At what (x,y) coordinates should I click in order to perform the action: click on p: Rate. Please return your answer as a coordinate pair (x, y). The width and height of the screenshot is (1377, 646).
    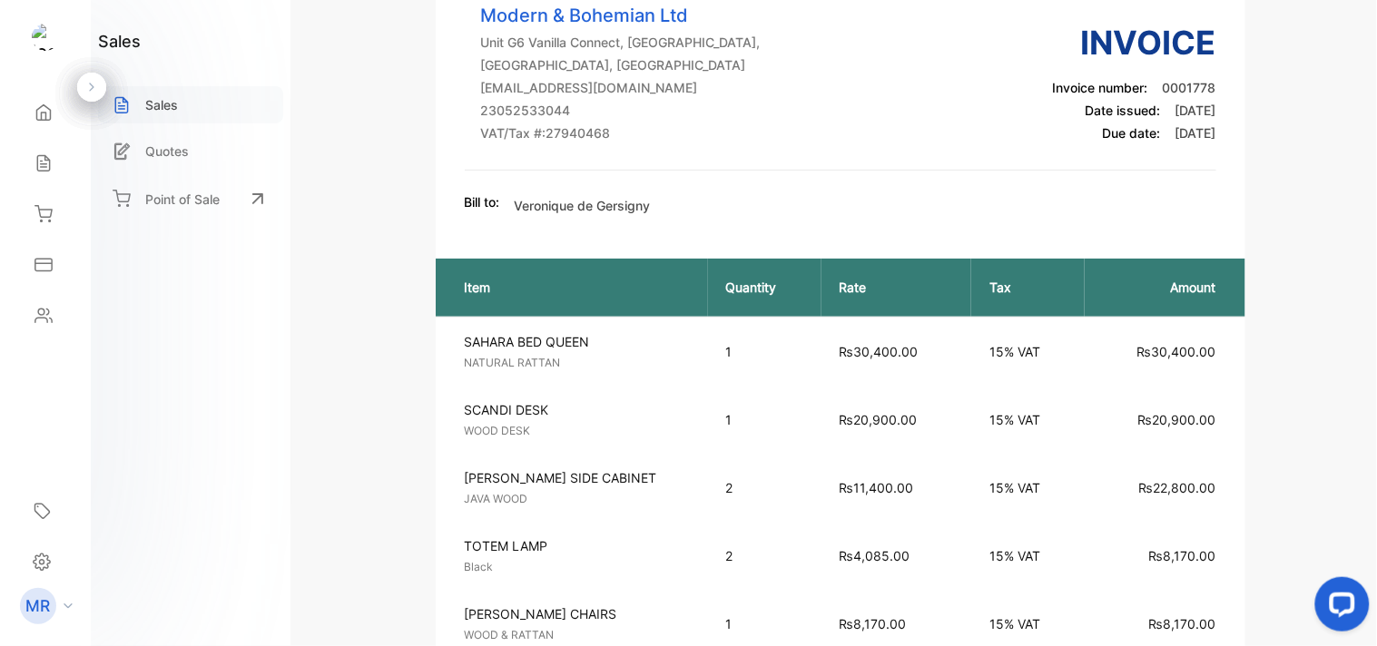
    Looking at the image, I should click on (897, 287).